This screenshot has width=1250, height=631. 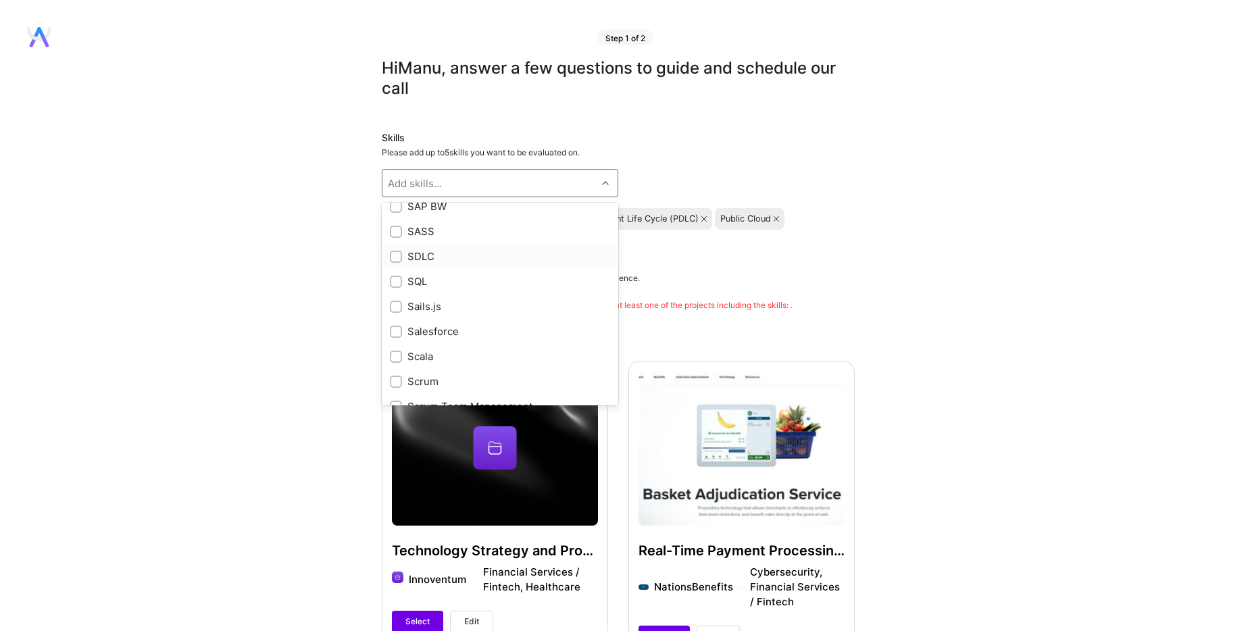 I want to click on span: Edit, so click(x=472, y=622).